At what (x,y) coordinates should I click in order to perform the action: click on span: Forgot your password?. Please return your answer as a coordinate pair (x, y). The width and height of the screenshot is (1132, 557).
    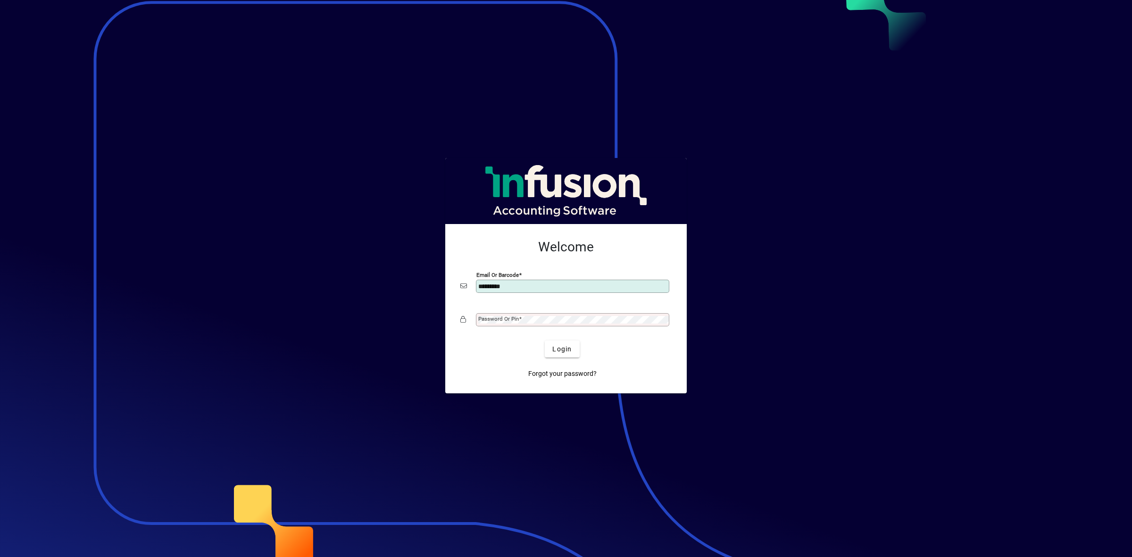
    Looking at the image, I should click on (562, 374).